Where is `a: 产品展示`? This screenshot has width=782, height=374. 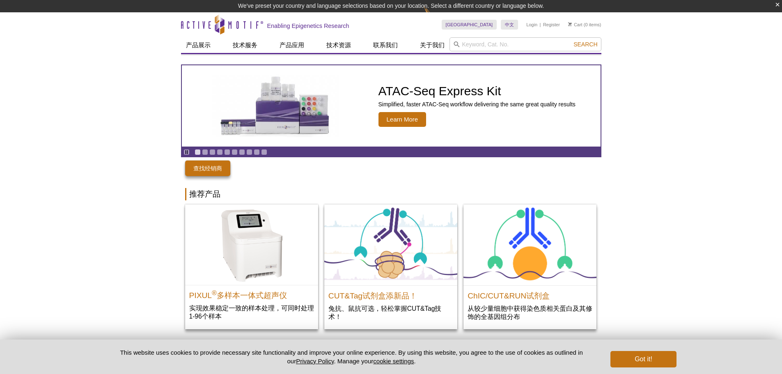 a: 产品展示 is located at coordinates (198, 45).